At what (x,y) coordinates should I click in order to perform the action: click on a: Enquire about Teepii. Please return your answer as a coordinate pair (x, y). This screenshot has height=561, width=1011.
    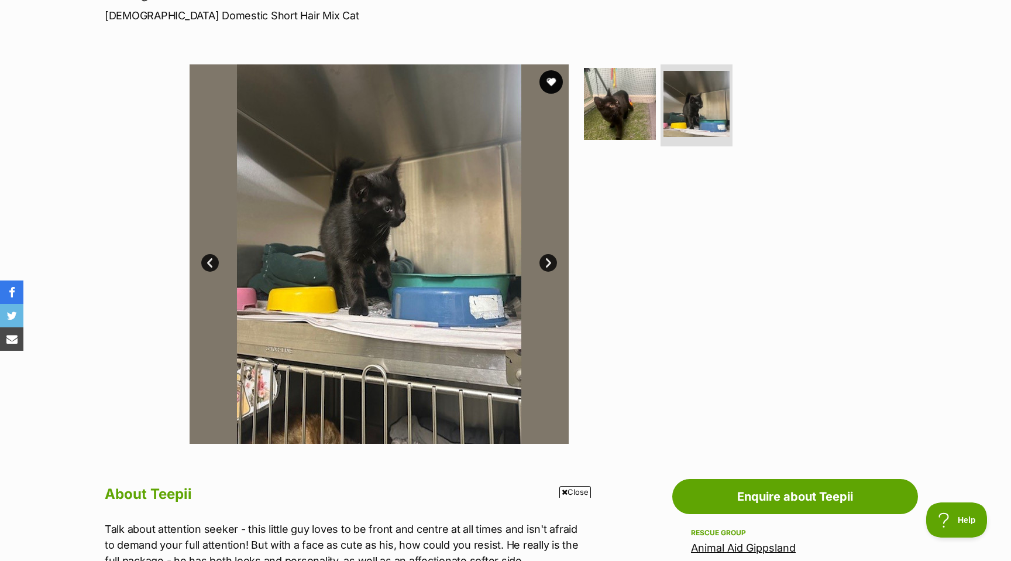
    Looking at the image, I should click on (795, 496).